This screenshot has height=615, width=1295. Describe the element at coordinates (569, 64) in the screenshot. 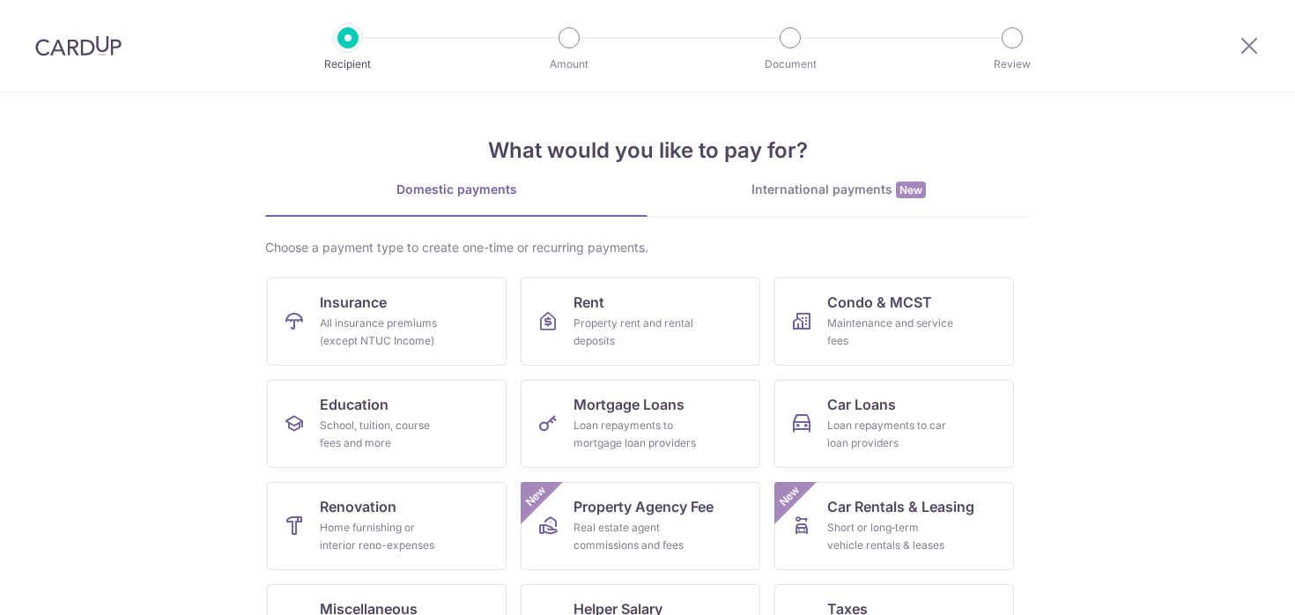

I see `p: Amount` at that location.